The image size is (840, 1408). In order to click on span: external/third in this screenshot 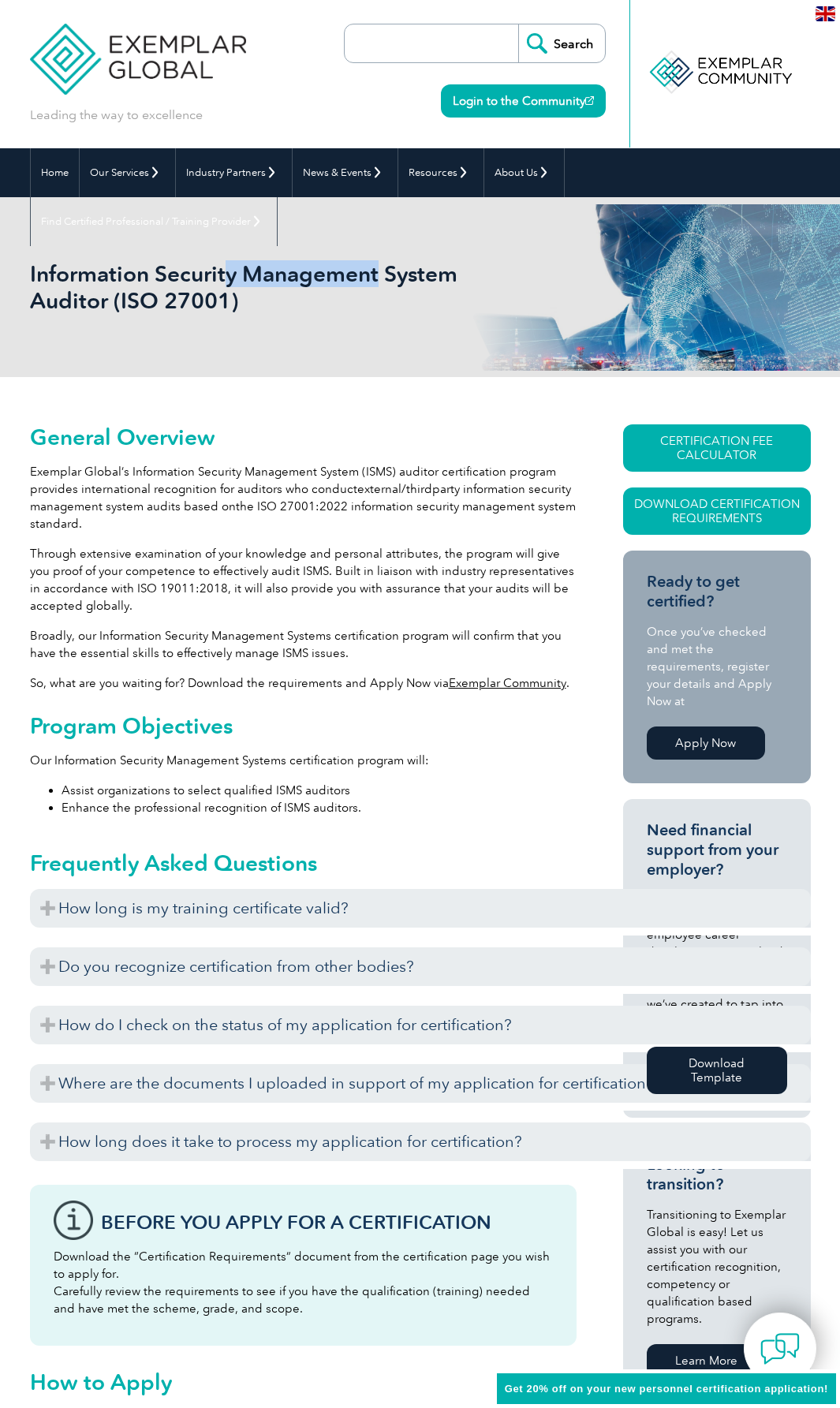, I will do `click(394, 489)`.